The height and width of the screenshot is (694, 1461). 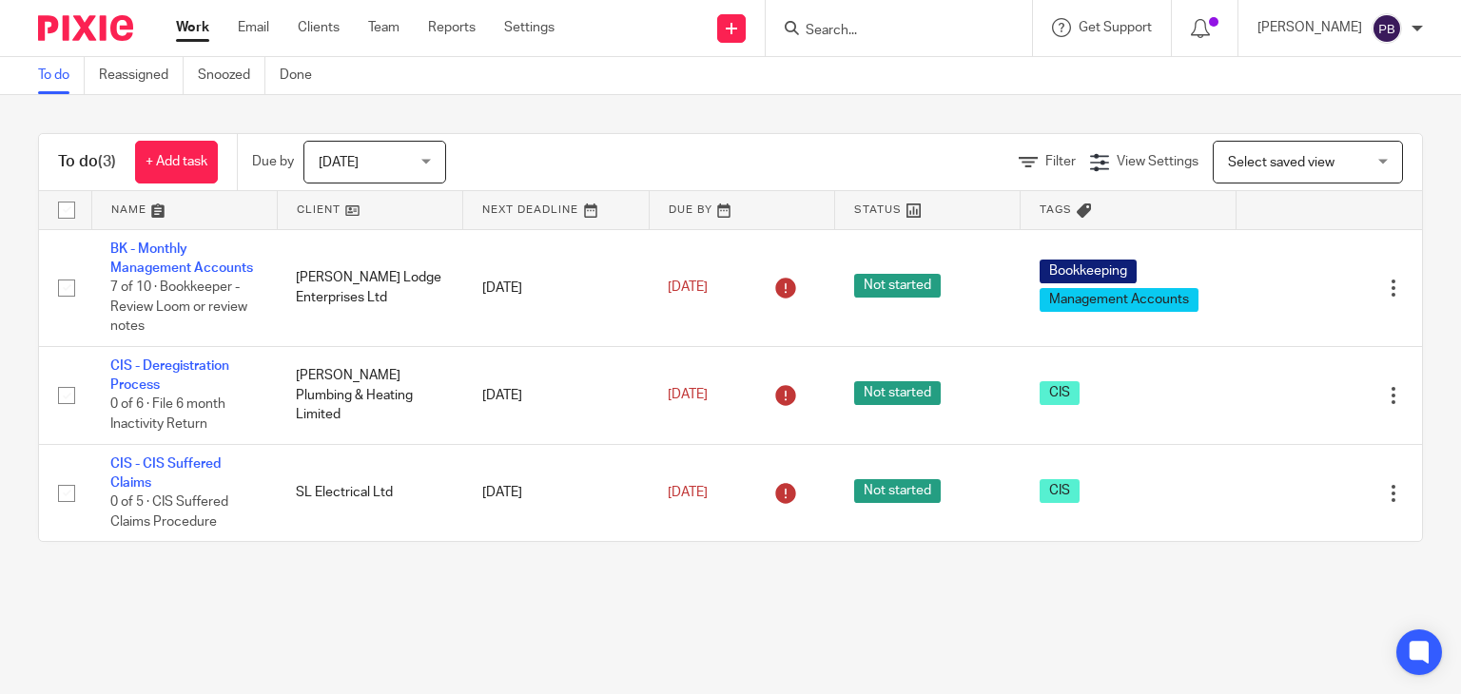 What do you see at coordinates (179, 306) in the screenshot?
I see `span: 7 of 10 · Bookkeeper - Review Loom or review notes` at bounding box center [179, 306].